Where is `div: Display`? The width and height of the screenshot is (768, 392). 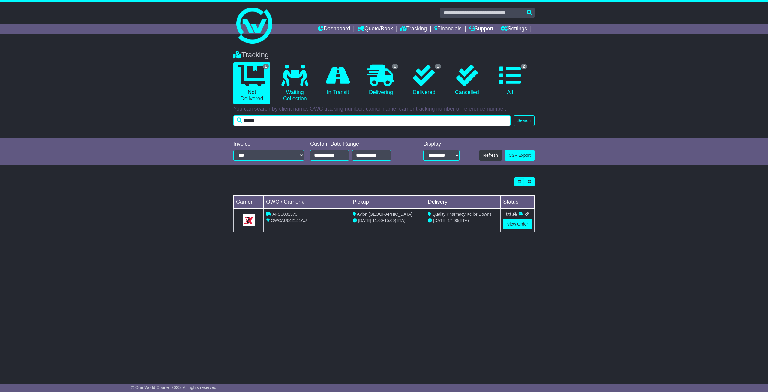
div: Display is located at coordinates (441, 144).